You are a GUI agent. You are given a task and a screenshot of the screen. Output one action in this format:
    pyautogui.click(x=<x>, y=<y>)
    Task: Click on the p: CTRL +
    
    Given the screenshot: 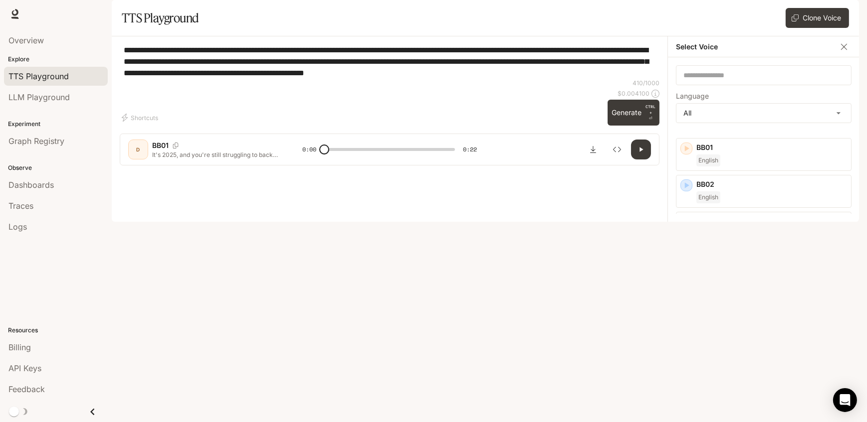 What is the action you would take?
    pyautogui.click(x=650, y=110)
    